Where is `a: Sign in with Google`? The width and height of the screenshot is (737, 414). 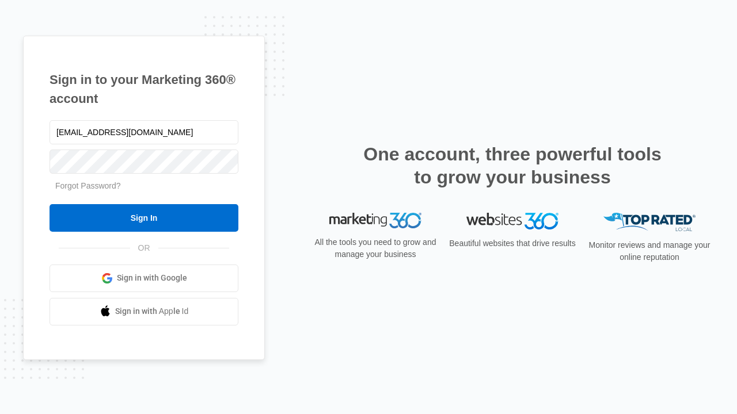
a: Sign in with Google is located at coordinates (144, 279).